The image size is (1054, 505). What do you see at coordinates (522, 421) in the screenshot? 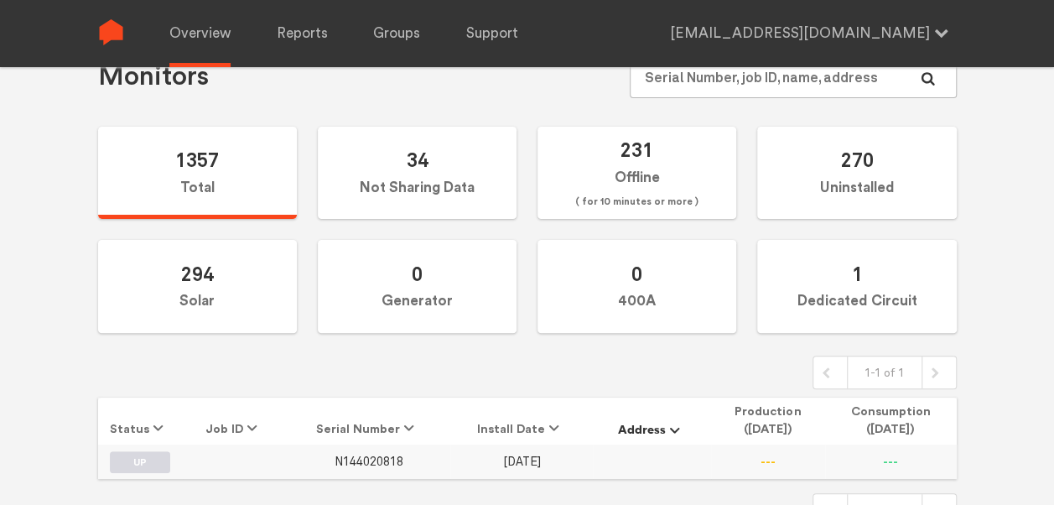
I see `th: Install Date` at bounding box center [522, 421].